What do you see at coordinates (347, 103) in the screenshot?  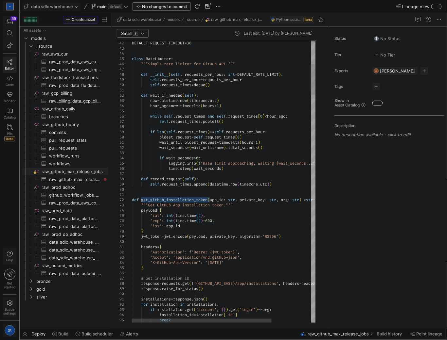 I see `span: Show in Asset Catalog` at bounding box center [347, 103].